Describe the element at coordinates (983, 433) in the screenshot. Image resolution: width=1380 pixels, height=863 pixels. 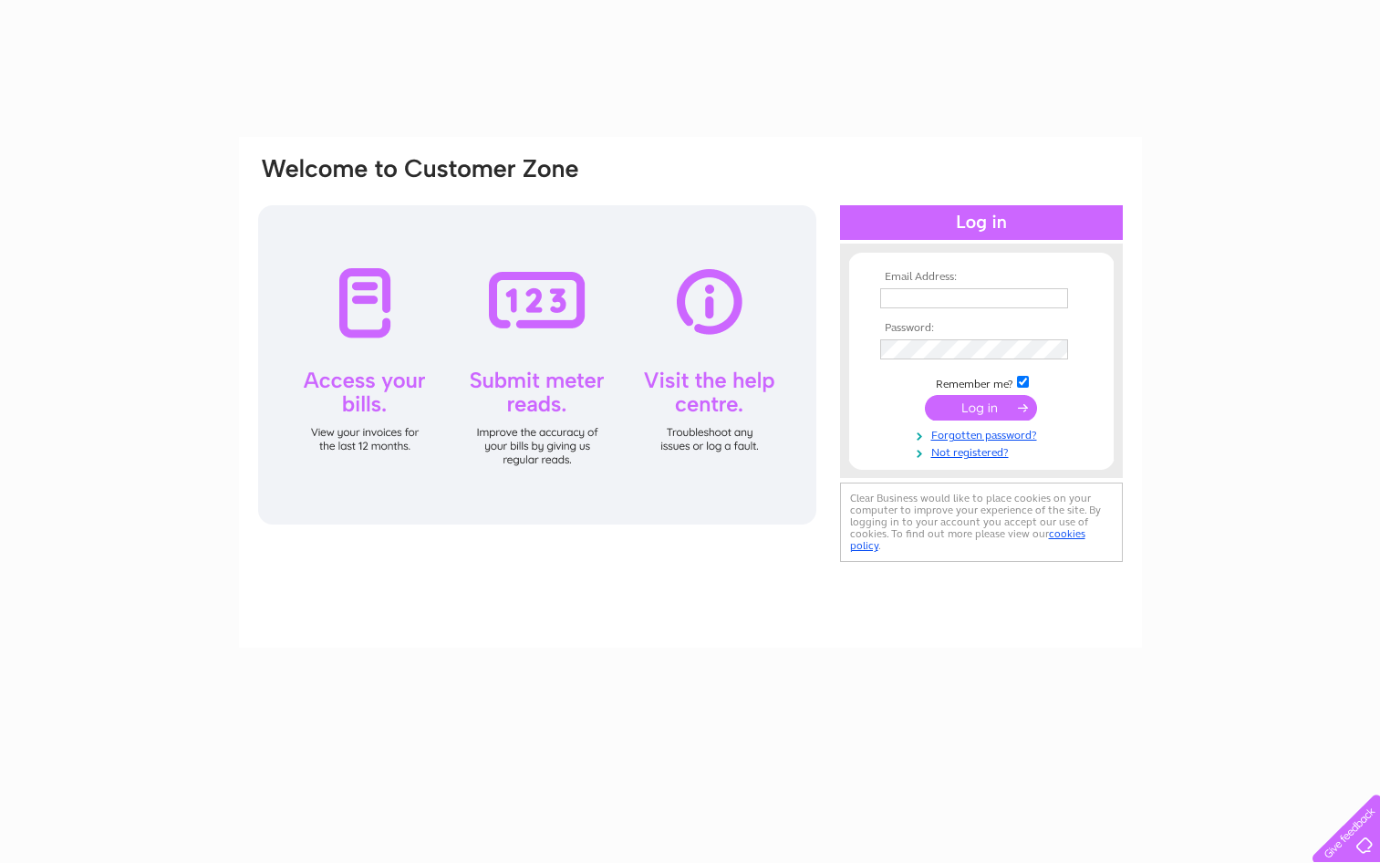
I see `a: Forgotten password?` at that location.